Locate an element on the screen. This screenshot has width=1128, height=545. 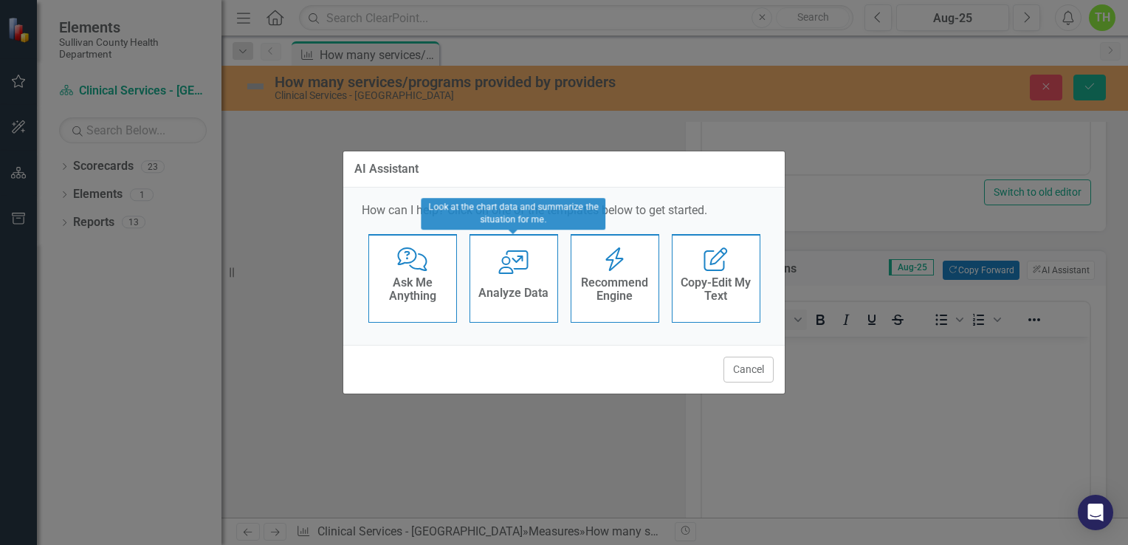
h4: Copy-Edit My Text is located at coordinates (716, 289).